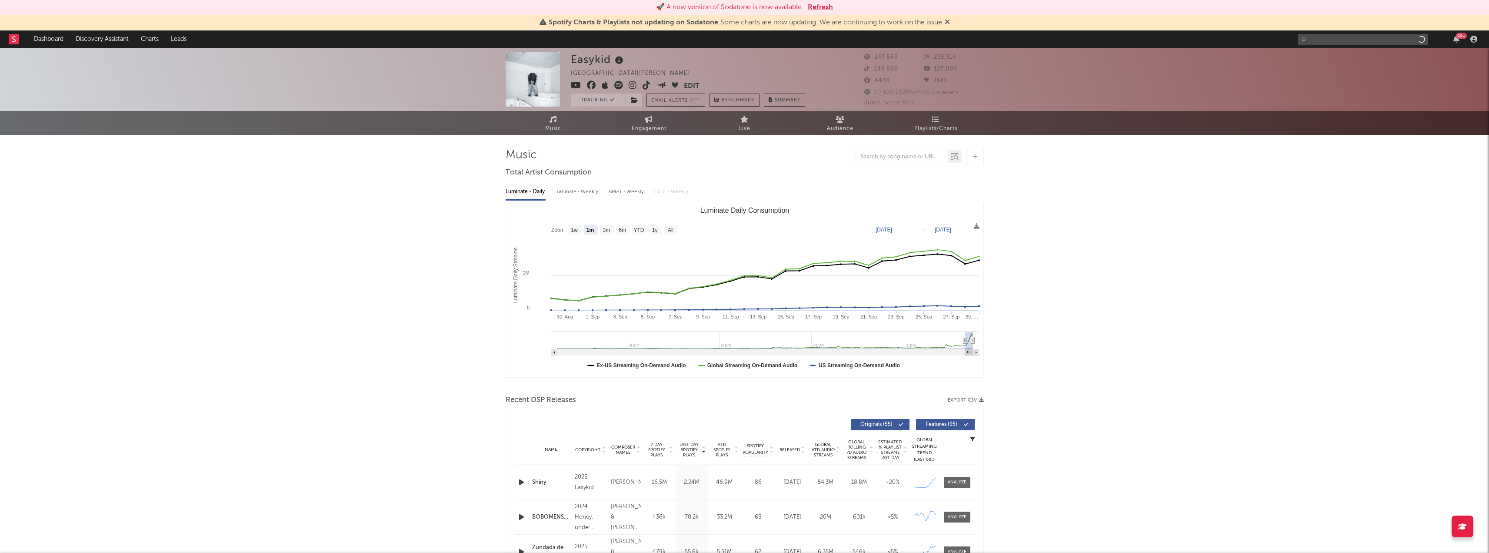 The height and width of the screenshot is (553, 1489). What do you see at coordinates (912, 92) in the screenshot?
I see `span: 10.922.253 Monthly Listeners` at bounding box center [912, 92].